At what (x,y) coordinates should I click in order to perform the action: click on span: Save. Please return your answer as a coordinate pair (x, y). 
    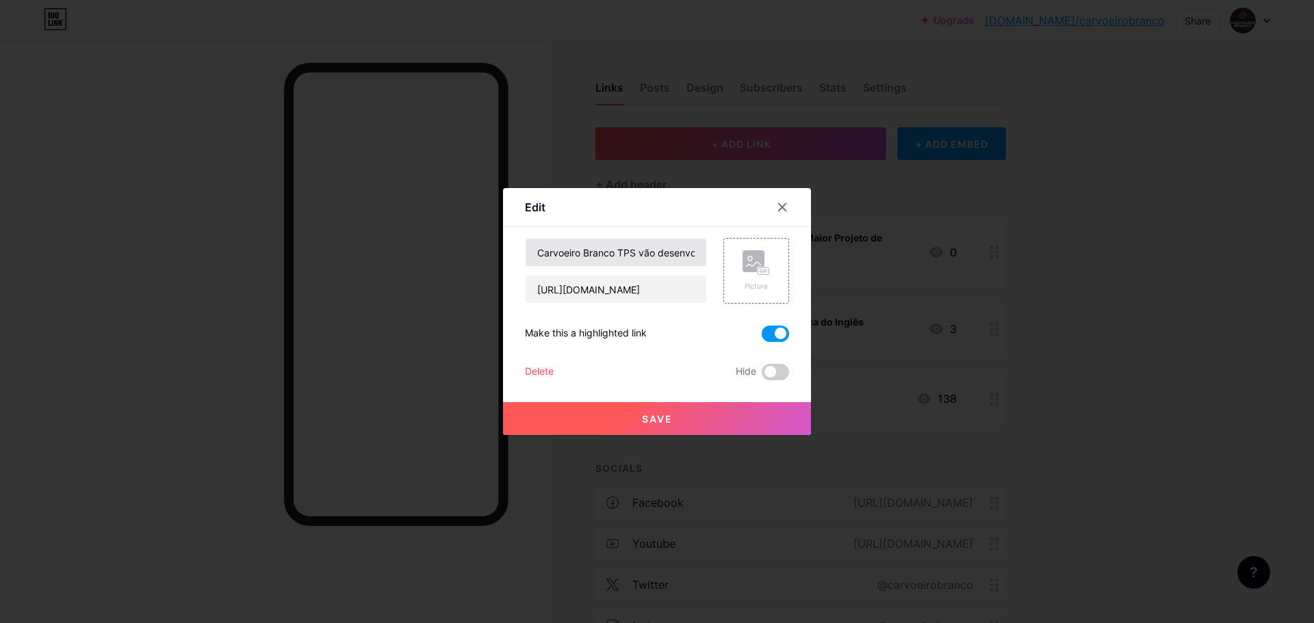
    Looking at the image, I should click on (657, 419).